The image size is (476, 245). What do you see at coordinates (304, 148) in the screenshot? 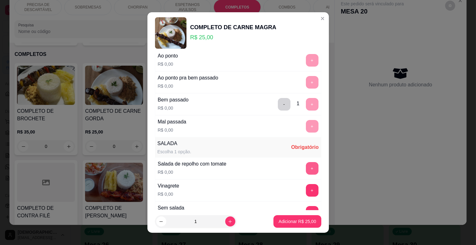
I see `div: Obrigatório` at bounding box center [304, 148].